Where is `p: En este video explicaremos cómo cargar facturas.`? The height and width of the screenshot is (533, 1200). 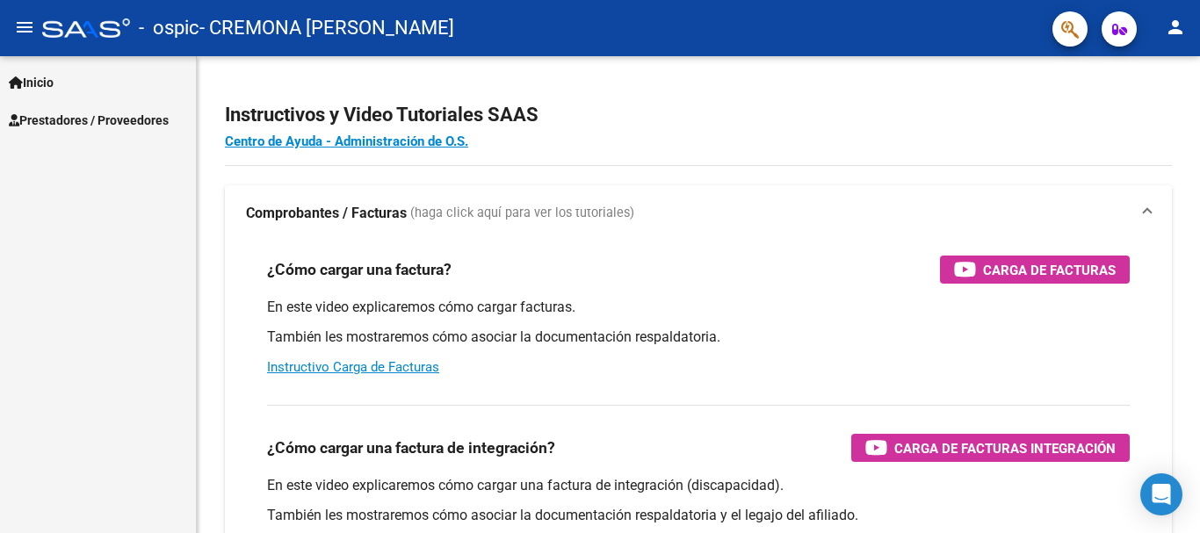
p: En este video explicaremos cómo cargar facturas. is located at coordinates (698, 307).